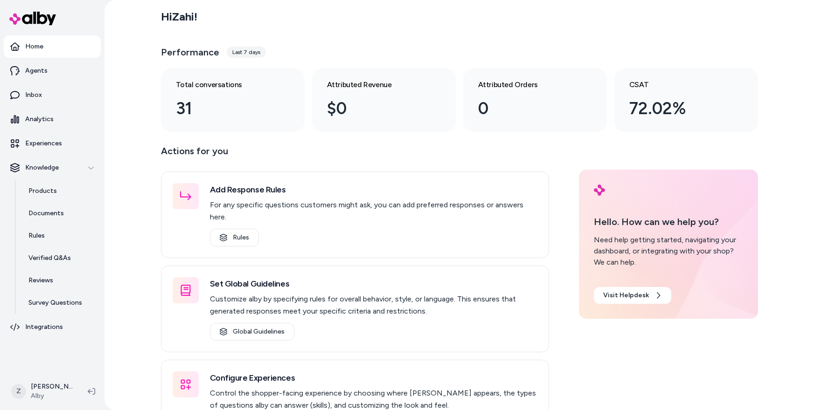 This screenshot has width=814, height=410. Describe the element at coordinates (46, 214) in the screenshot. I see `p: Documents` at that location.